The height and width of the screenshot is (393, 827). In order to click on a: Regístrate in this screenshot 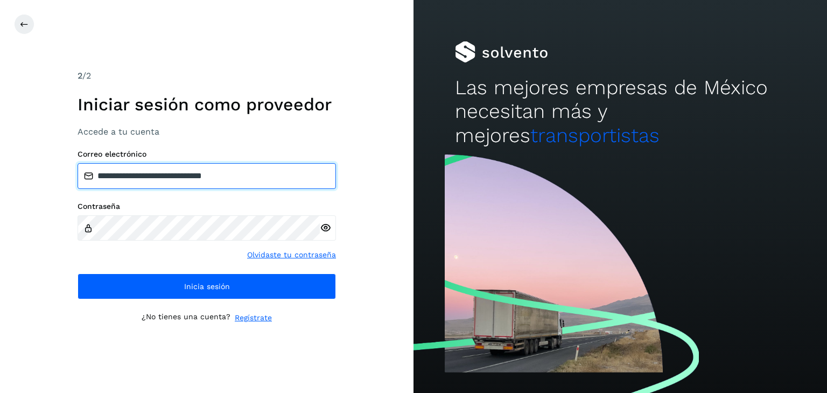, I will do `click(253, 318)`.